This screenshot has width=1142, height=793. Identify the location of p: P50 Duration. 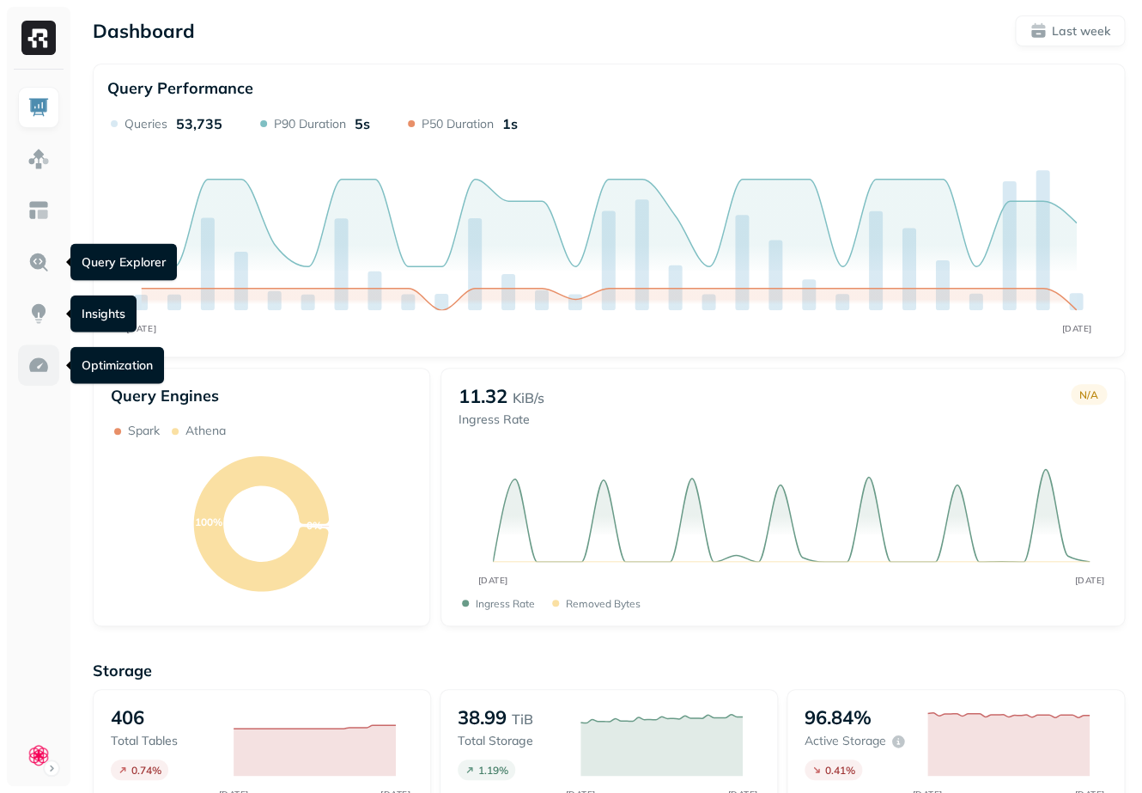
(458, 124).